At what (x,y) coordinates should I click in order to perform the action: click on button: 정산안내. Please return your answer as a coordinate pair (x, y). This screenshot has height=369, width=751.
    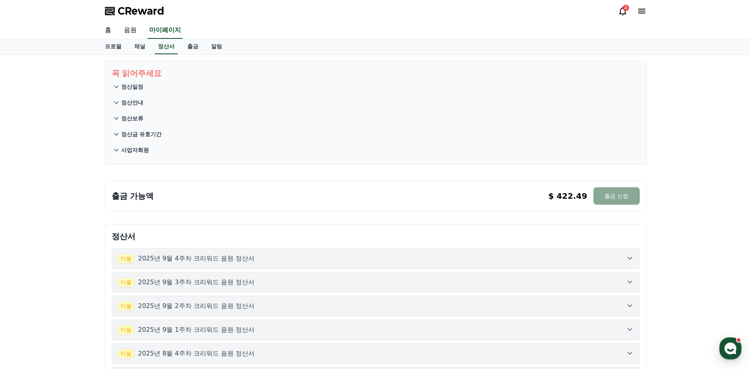
    Looking at the image, I should click on (376, 102).